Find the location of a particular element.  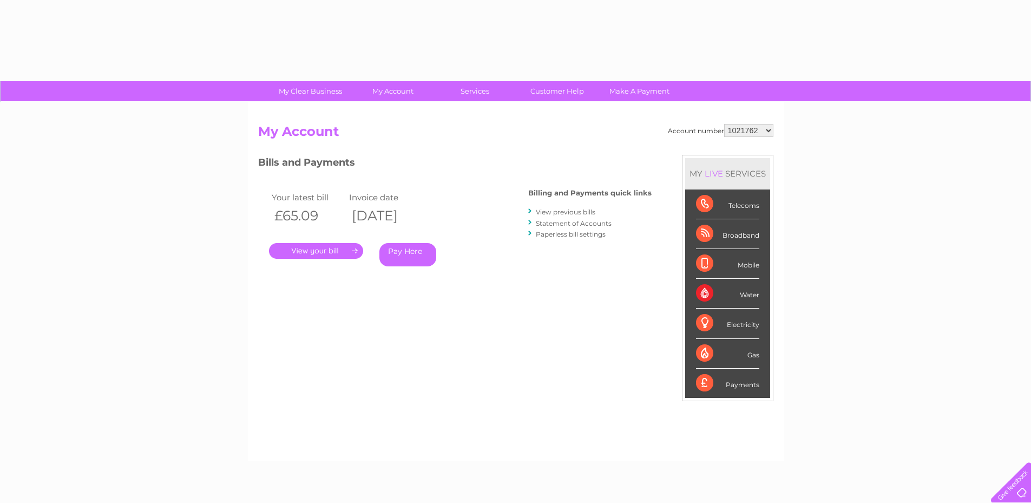

div: Mobile is located at coordinates (727, 264).